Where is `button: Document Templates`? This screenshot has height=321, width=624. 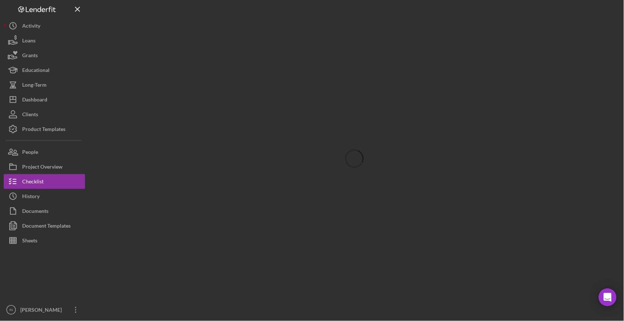
button: Document Templates is located at coordinates (44, 226).